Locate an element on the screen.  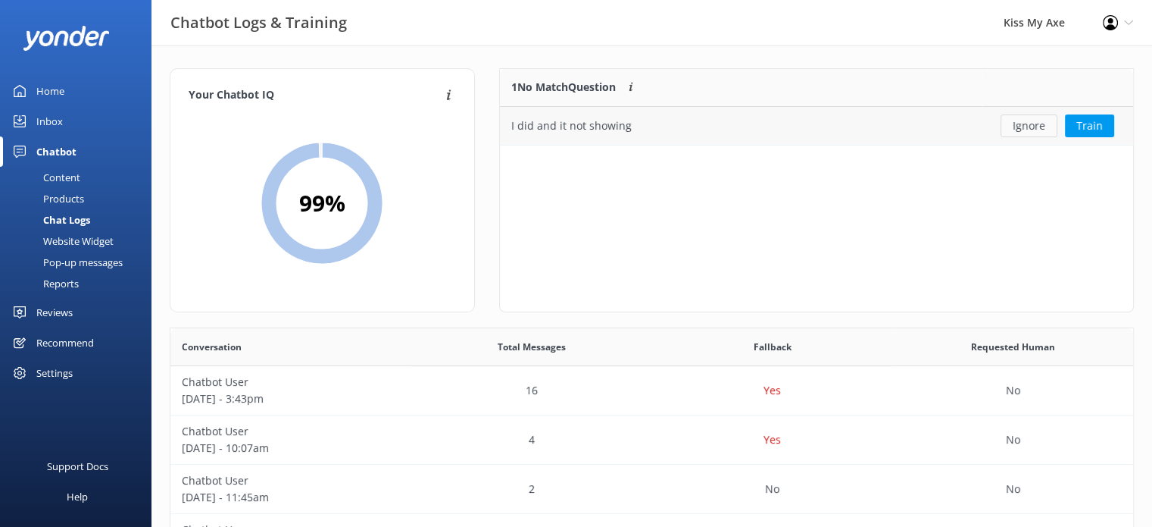
div: I did and it not showing is located at coordinates (571, 126).